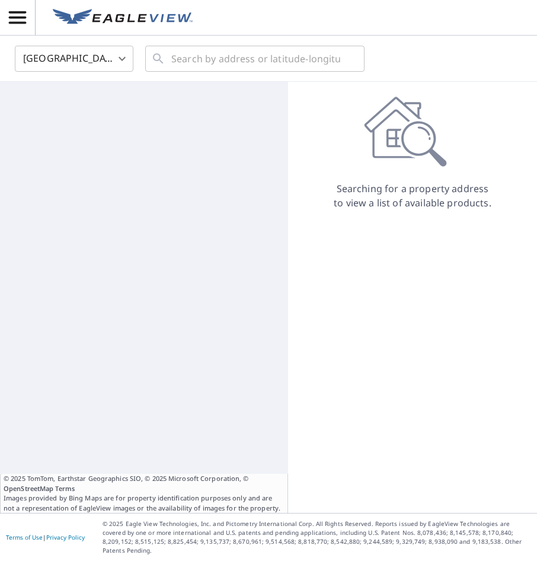 This screenshot has height=561, width=537. What do you see at coordinates (24, 537) in the screenshot?
I see `a: Terms of Use` at bounding box center [24, 537].